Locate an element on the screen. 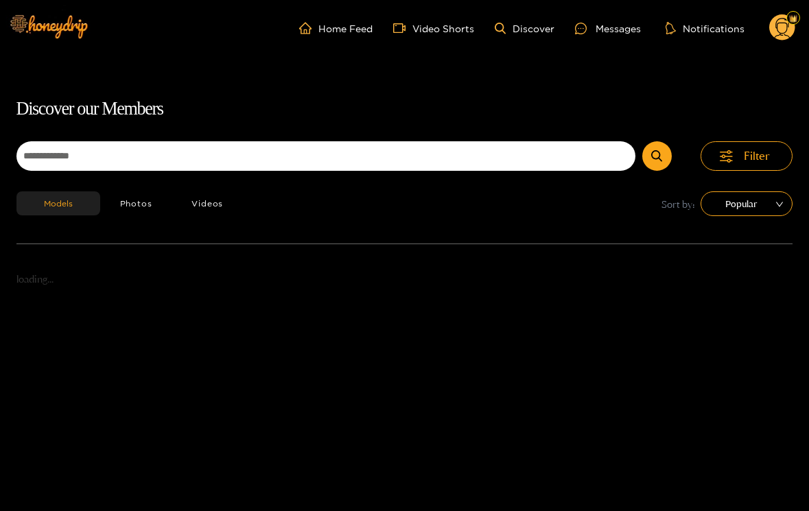 This screenshot has width=809, height=511. p: loading... is located at coordinates (405, 279).